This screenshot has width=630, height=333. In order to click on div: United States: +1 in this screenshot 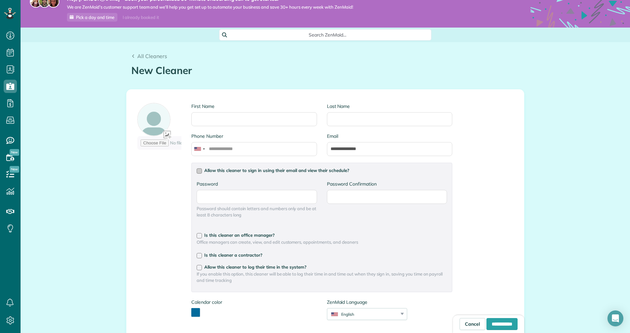, I will do `click(199, 149)`.